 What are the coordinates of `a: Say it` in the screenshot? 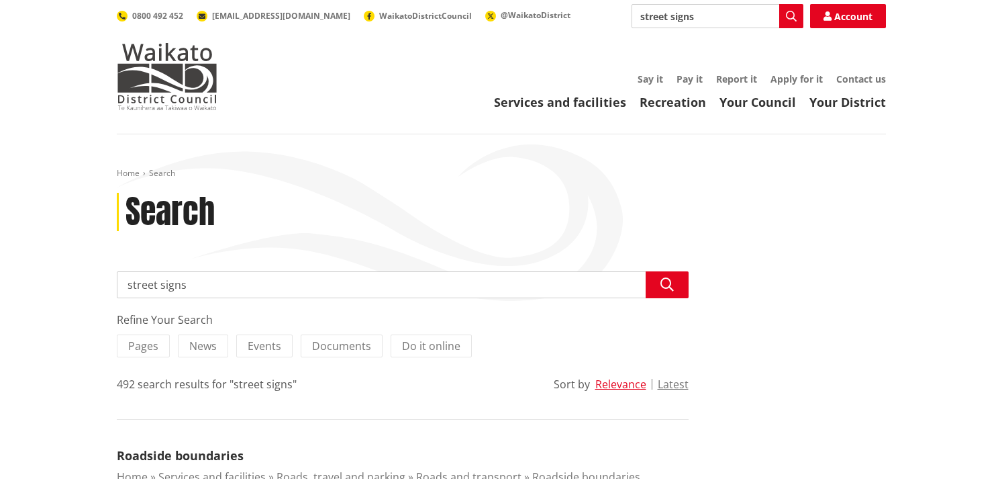 It's located at (650, 79).